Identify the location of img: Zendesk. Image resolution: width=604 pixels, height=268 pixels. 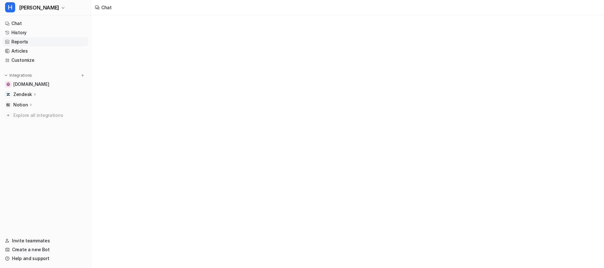
(8, 94).